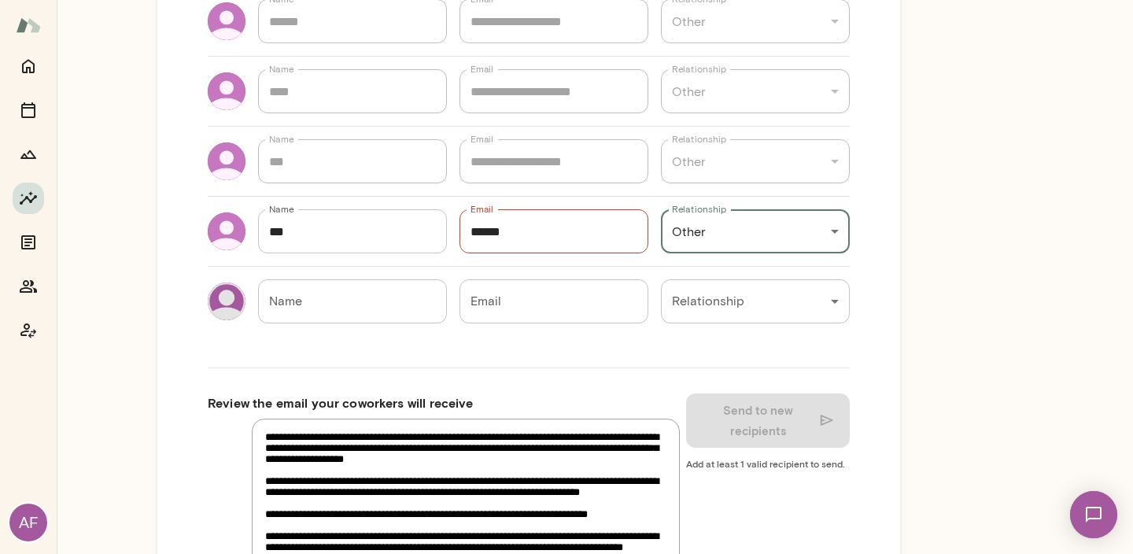 This screenshot has width=1133, height=554. What do you see at coordinates (28, 198) in the screenshot?
I see `button: Insights` at bounding box center [28, 198].